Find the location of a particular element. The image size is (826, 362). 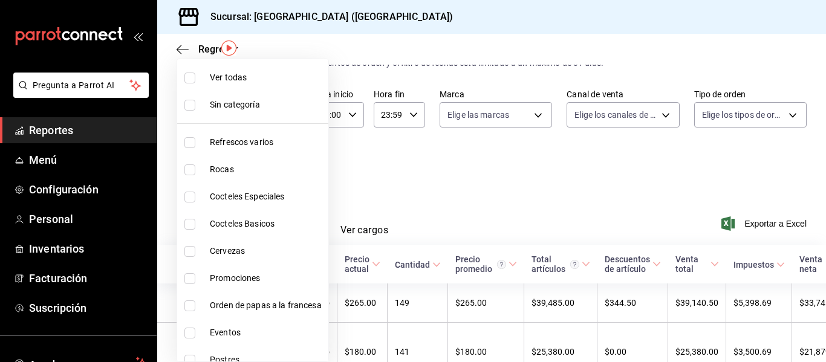

span: Rocas is located at coordinates (267, 169).